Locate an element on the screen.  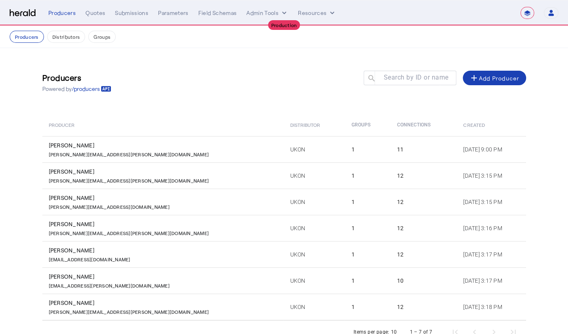
button: Groups is located at coordinates (102, 37).